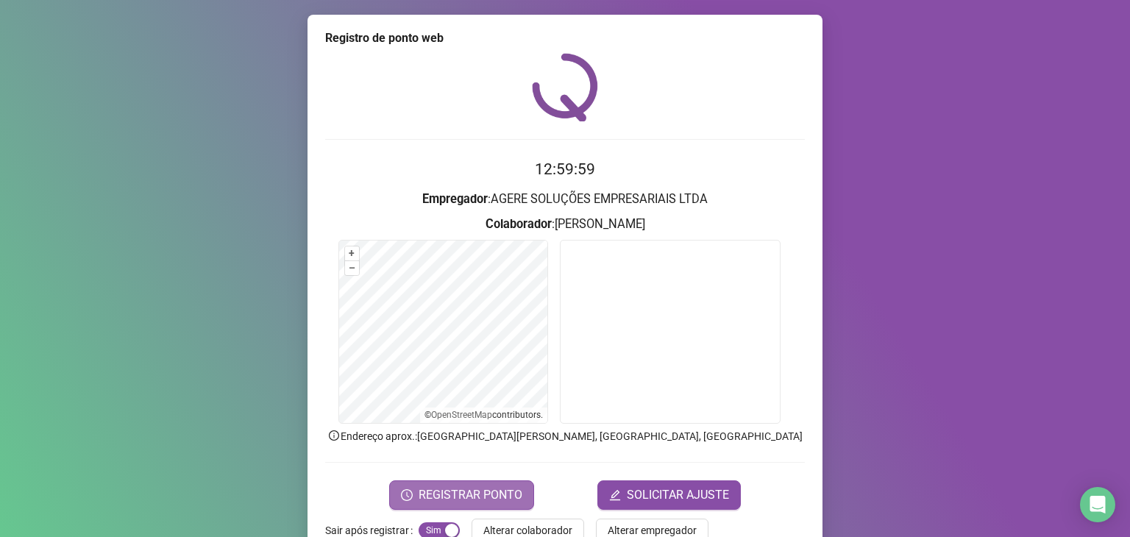 The height and width of the screenshot is (537, 1130). What do you see at coordinates (455, 199) in the screenshot?
I see `strong: Empregador` at bounding box center [455, 199].